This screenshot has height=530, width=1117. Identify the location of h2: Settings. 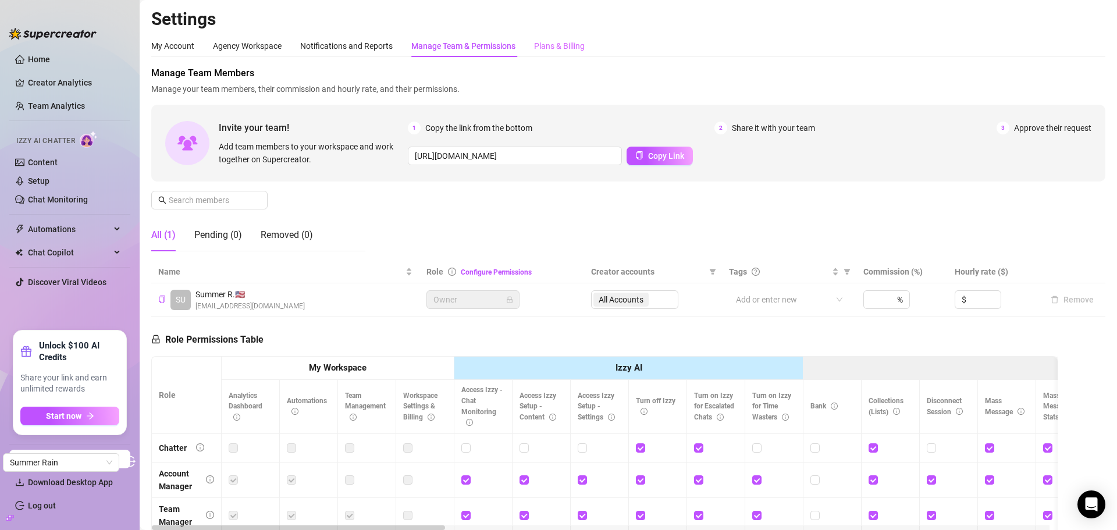
(628, 19).